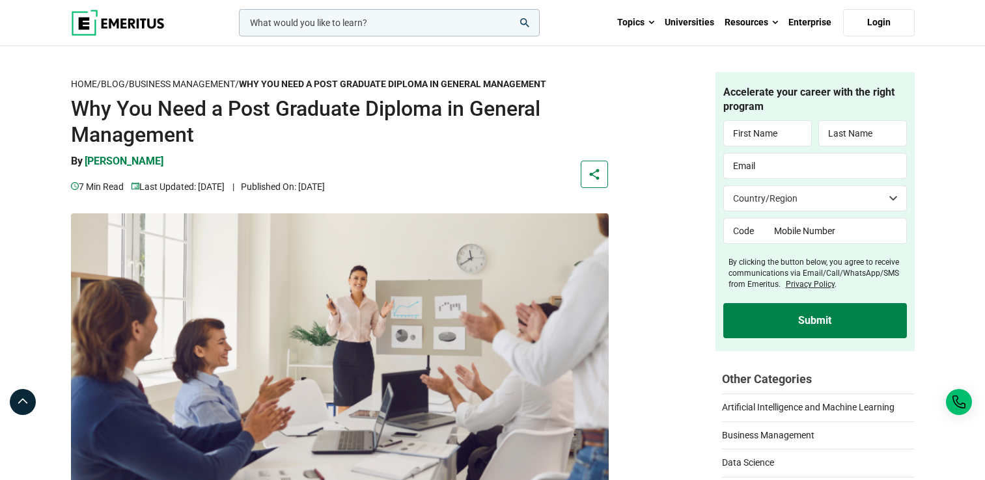  Describe the element at coordinates (77, 161) in the screenshot. I see `span: By` at that location.